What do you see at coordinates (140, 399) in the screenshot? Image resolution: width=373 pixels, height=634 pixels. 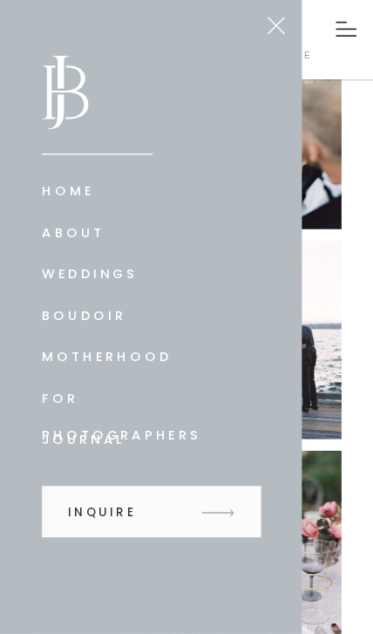 I see `a: for photographers` at bounding box center [140, 399].